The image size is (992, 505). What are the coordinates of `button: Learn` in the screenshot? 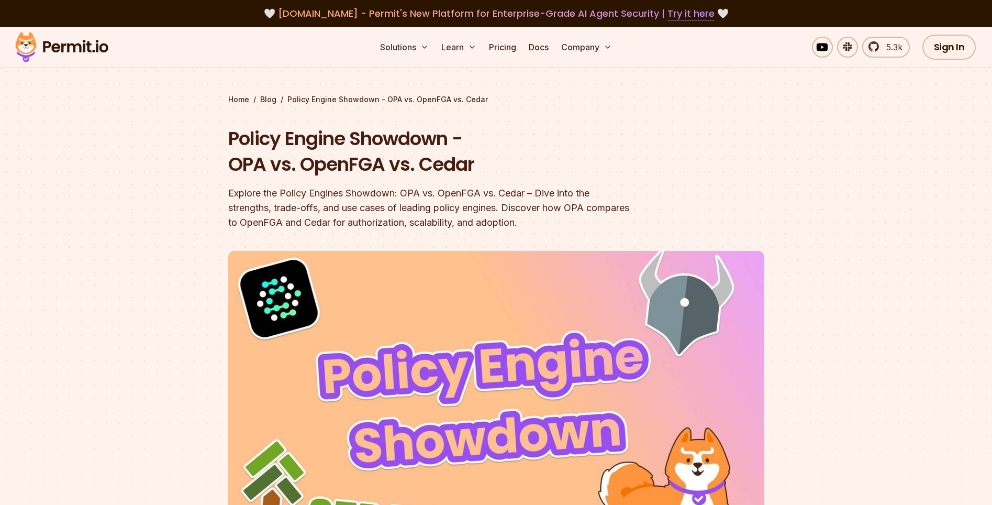 It's located at (459, 47).